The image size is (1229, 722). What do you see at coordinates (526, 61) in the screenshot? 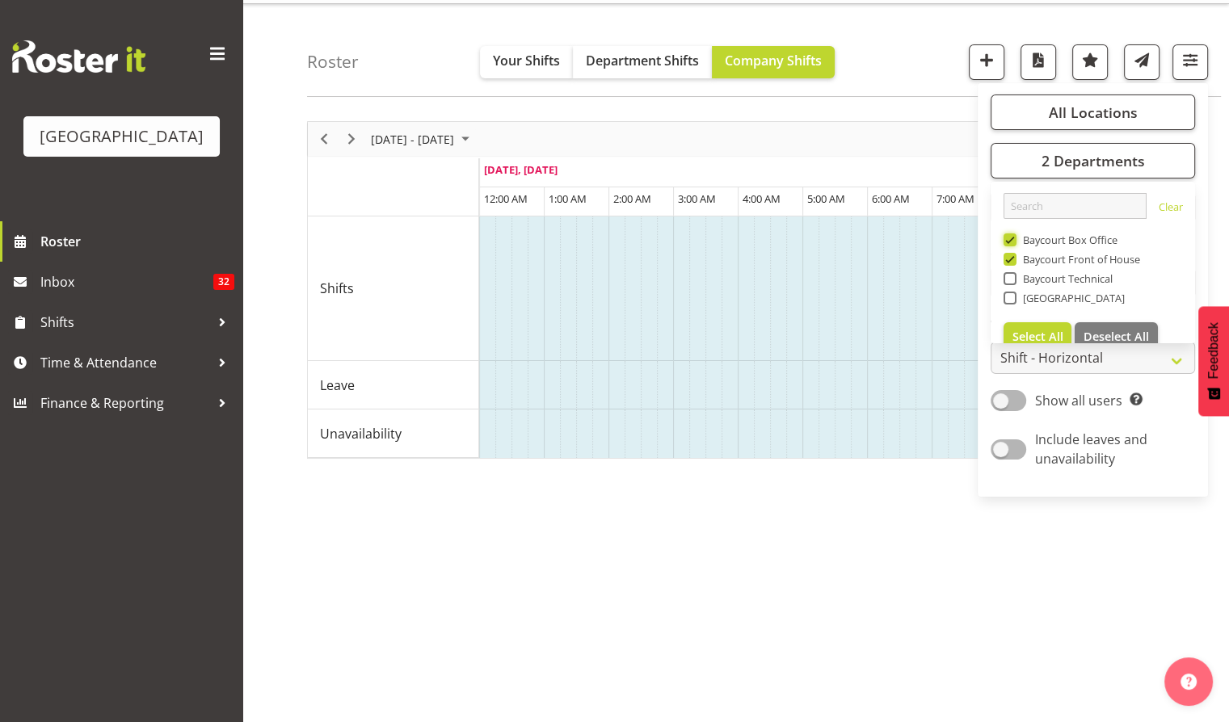
I see `span: Your Shifts` at bounding box center [526, 61].